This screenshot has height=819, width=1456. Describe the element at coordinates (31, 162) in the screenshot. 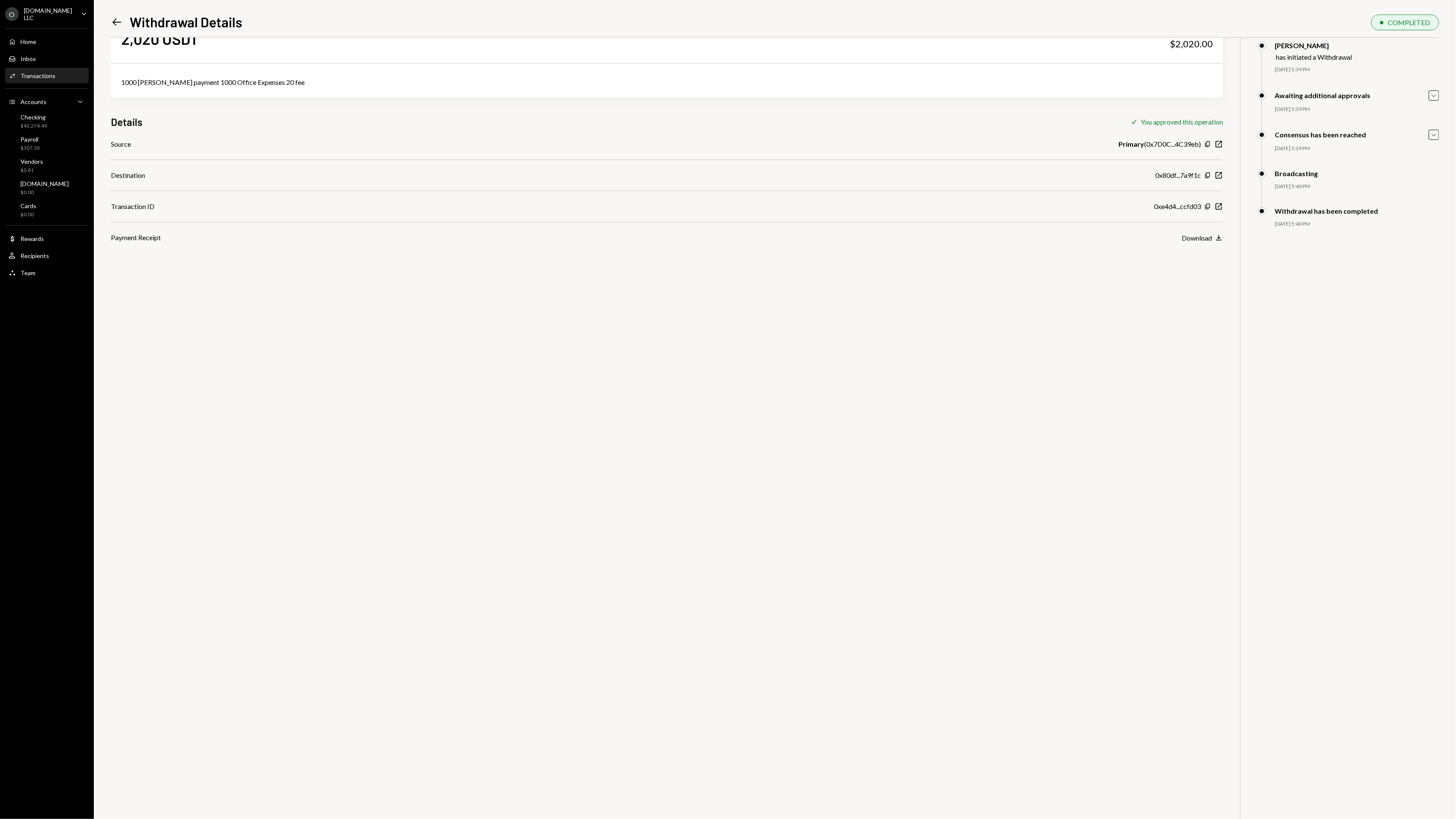

I see `div: Vendors` at that location.